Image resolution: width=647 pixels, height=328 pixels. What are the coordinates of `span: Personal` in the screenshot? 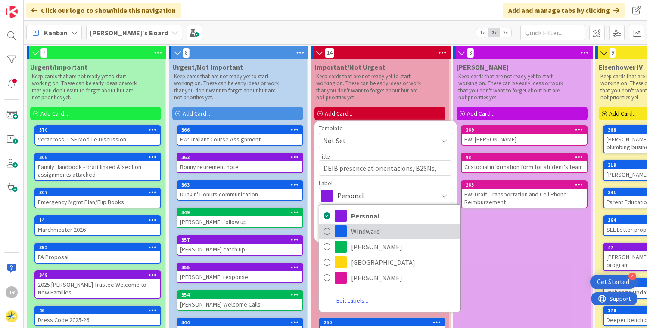 It's located at (403, 216).